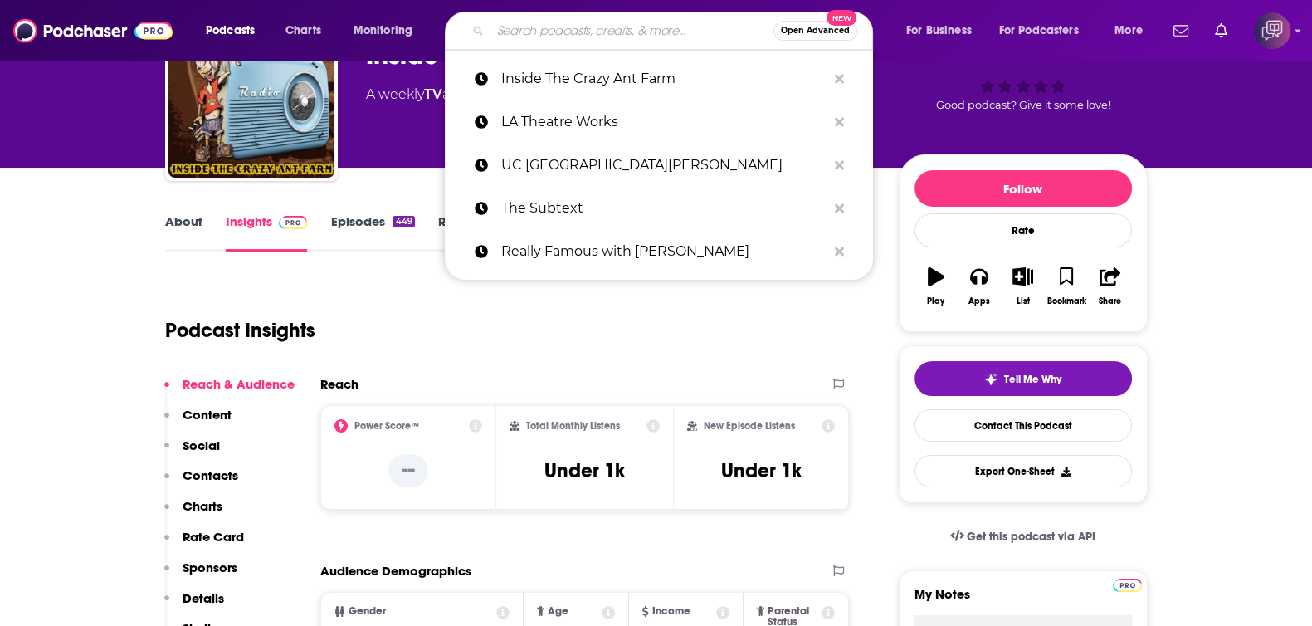 This screenshot has height=626, width=1312. What do you see at coordinates (1023, 105) in the screenshot?
I see `span: Good podcast? Give it some love!` at bounding box center [1023, 105].